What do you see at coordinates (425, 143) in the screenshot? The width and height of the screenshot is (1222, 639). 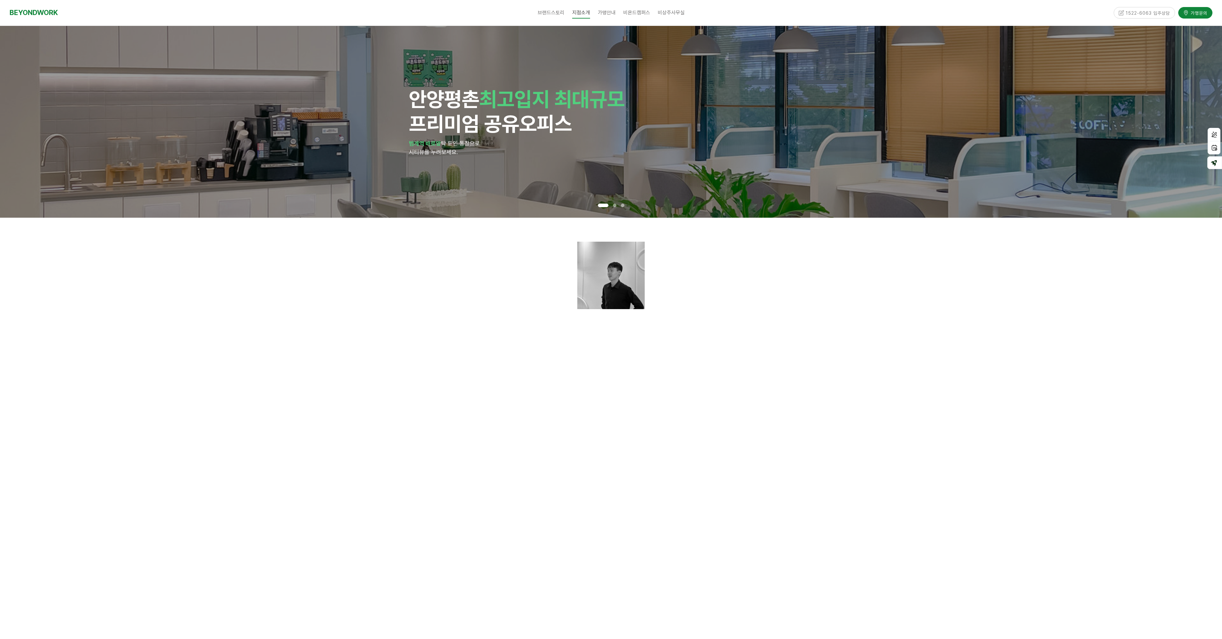 I see `strong: 범계역 바로앞` at bounding box center [425, 143].